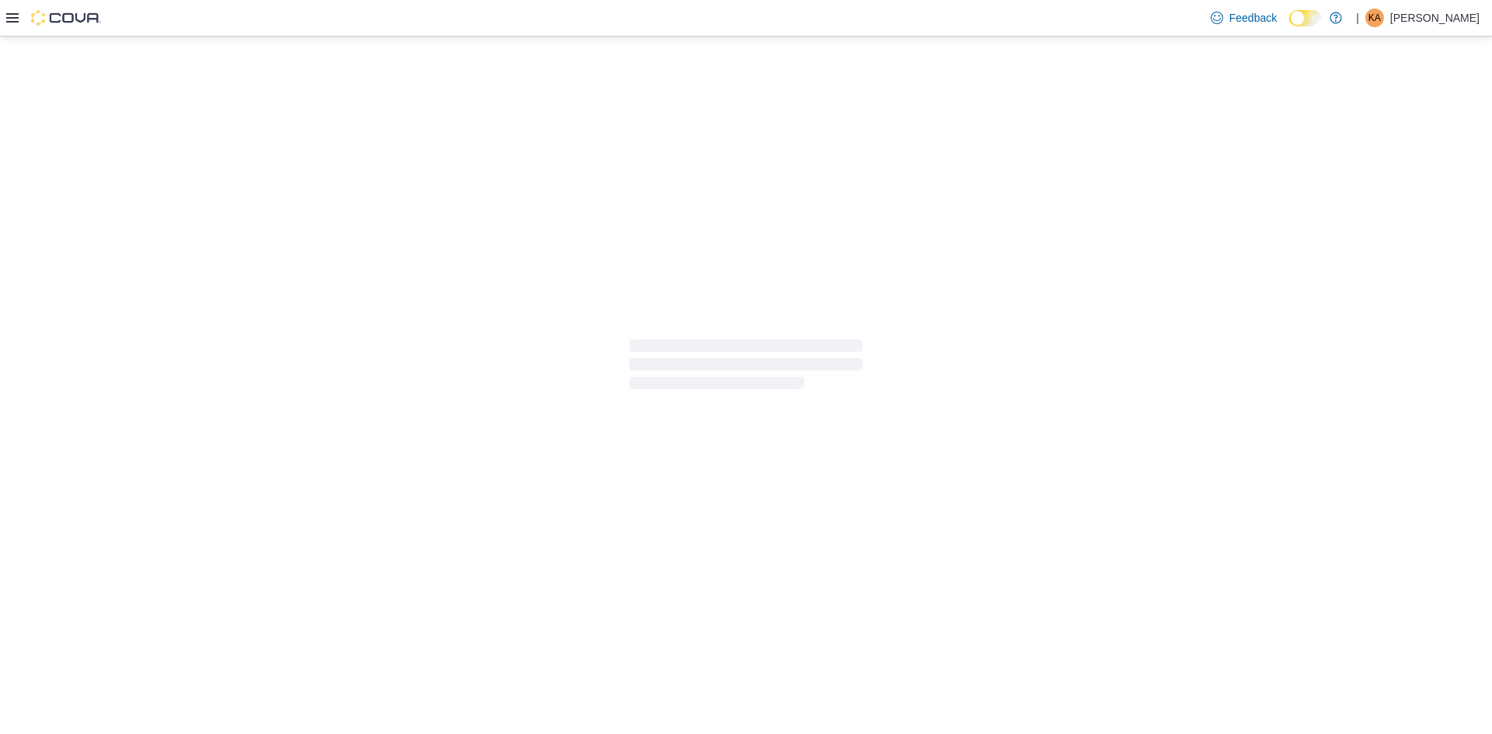  Describe the element at coordinates (1375, 18) in the screenshot. I see `div: Kenya Alexander` at that location.